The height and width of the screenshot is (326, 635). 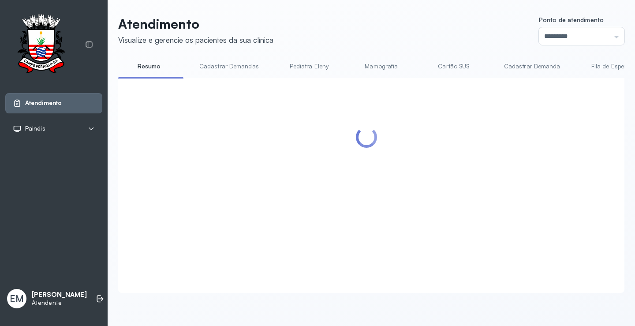 What do you see at coordinates (35, 128) in the screenshot?
I see `span: Painéis` at bounding box center [35, 128].